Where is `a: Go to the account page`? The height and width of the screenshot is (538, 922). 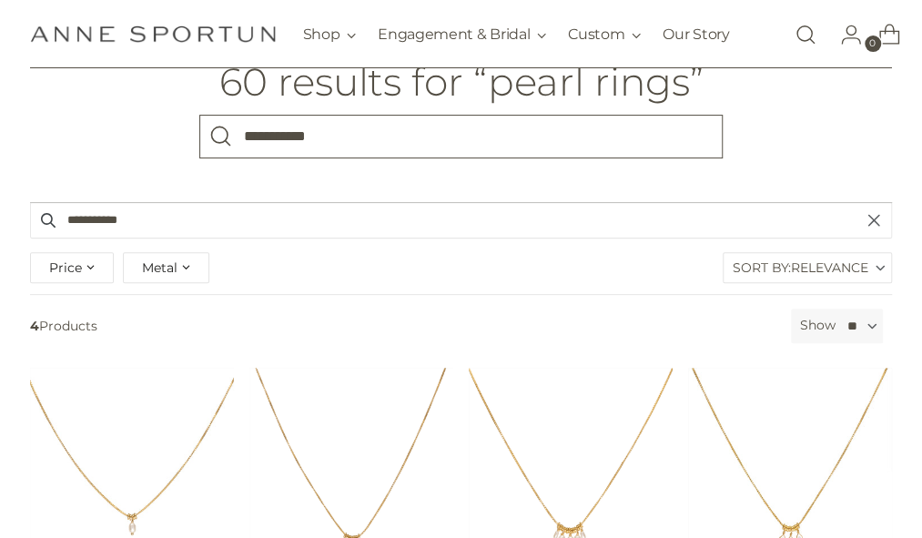 a: Go to the account page is located at coordinates (844, 35).